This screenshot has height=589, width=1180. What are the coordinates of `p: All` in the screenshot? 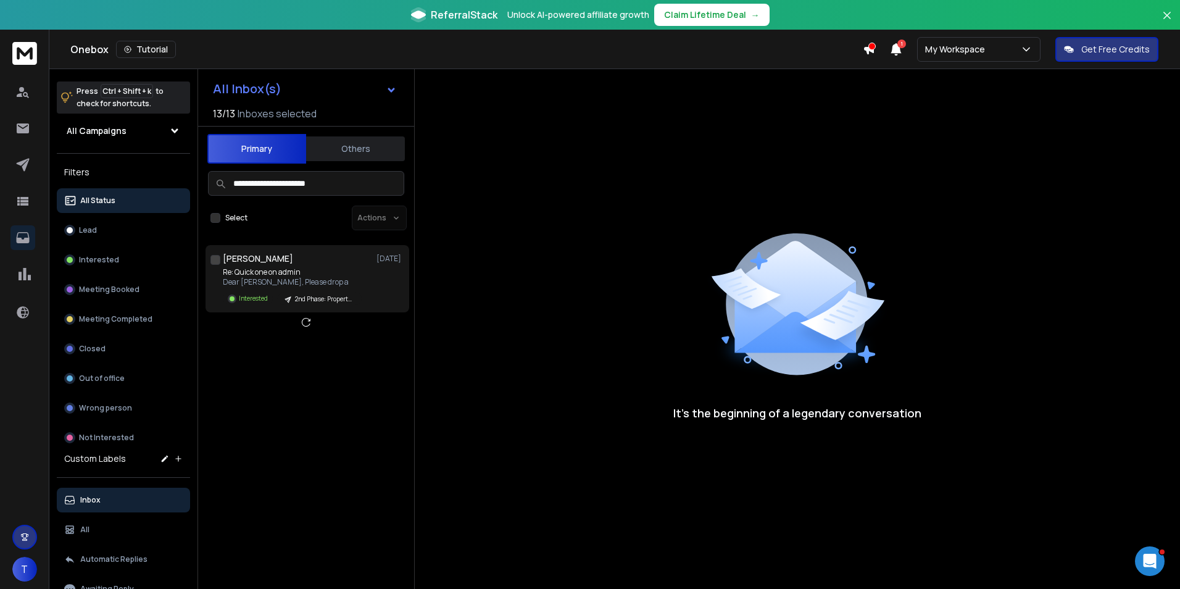 It's located at (85, 529).